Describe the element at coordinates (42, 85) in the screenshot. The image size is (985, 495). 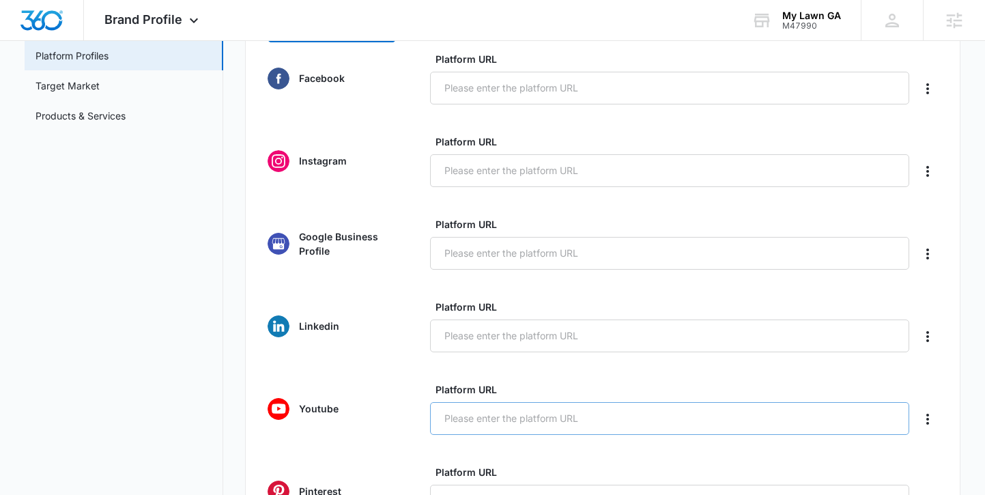
I see `img: tab_domain_overview_orange.svg` at that location.